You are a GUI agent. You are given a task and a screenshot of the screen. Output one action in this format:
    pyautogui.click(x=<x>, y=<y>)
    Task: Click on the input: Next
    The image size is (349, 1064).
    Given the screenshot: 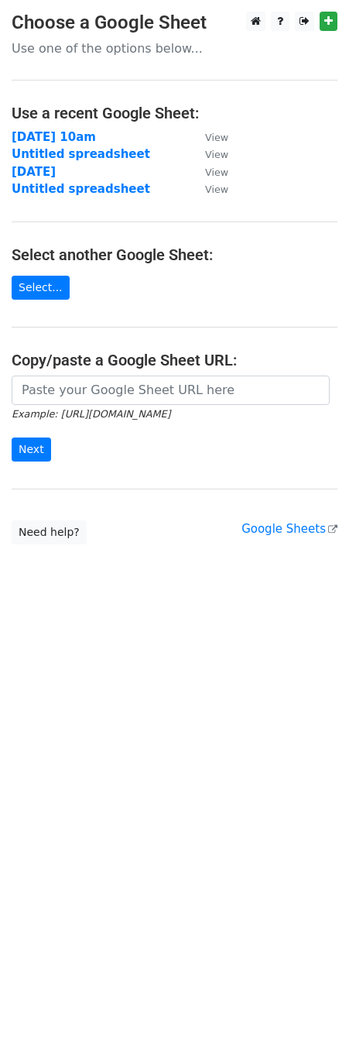 What is the action you would take?
    pyautogui.click(x=31, y=449)
    